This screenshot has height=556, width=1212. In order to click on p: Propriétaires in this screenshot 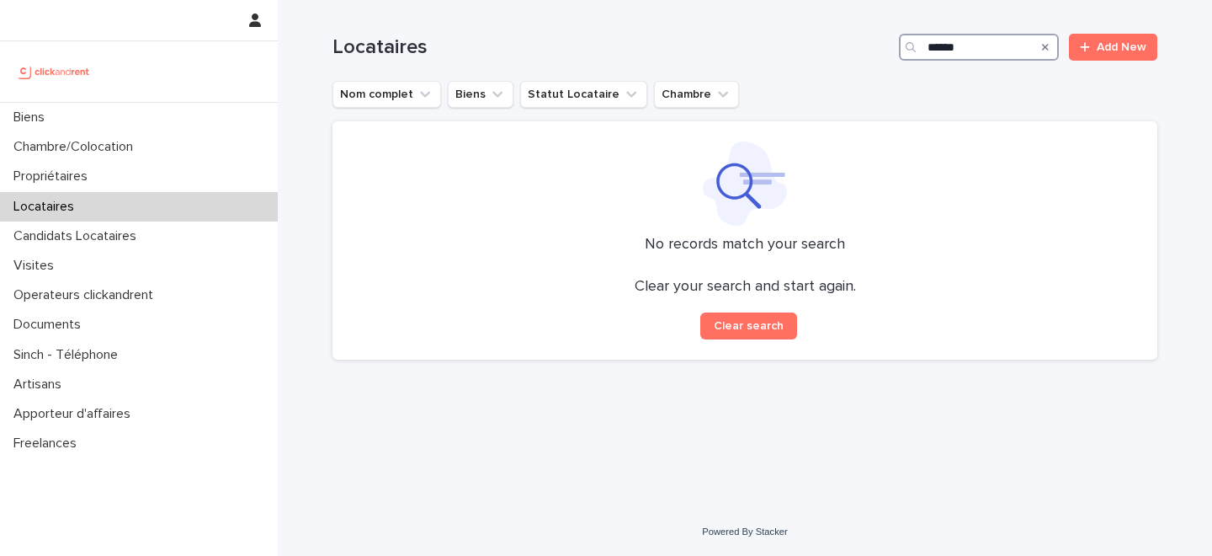, I will do `click(54, 176)`.